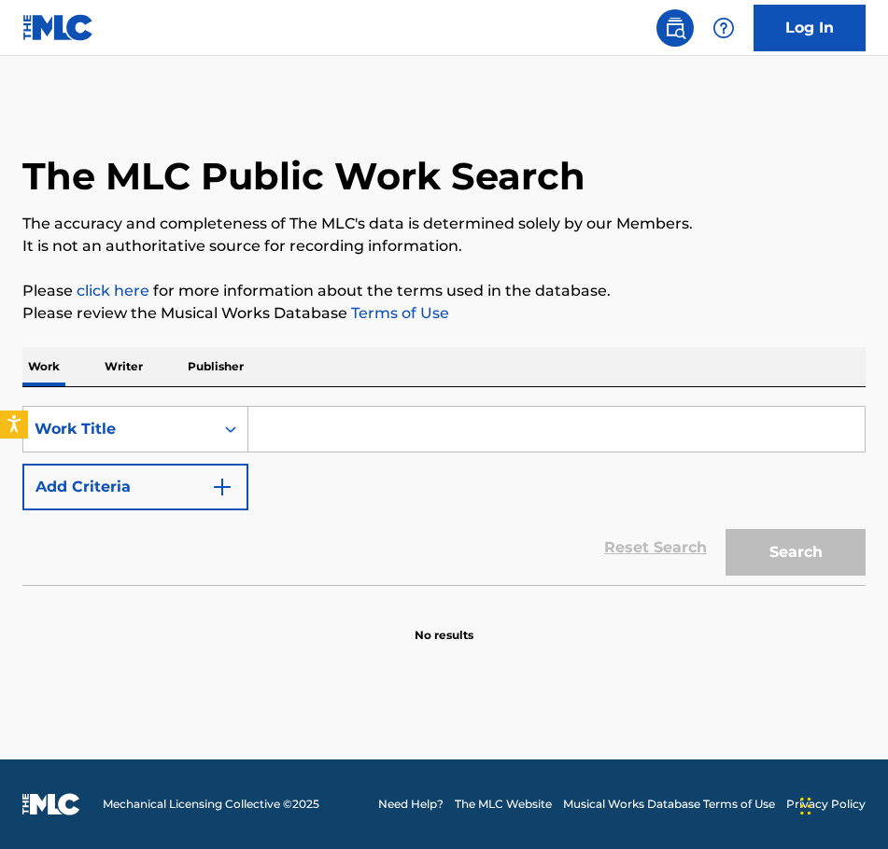 The image size is (888, 849). I want to click on p: No results, so click(443, 624).